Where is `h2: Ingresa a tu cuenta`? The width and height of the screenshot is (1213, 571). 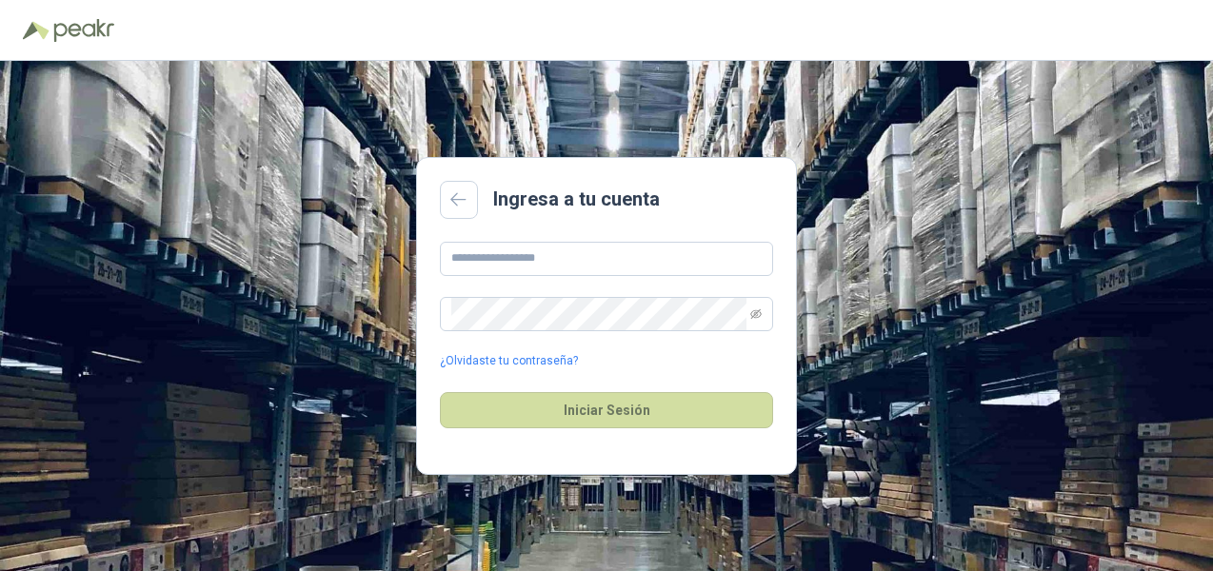 h2: Ingresa a tu cuenta is located at coordinates (576, 199).